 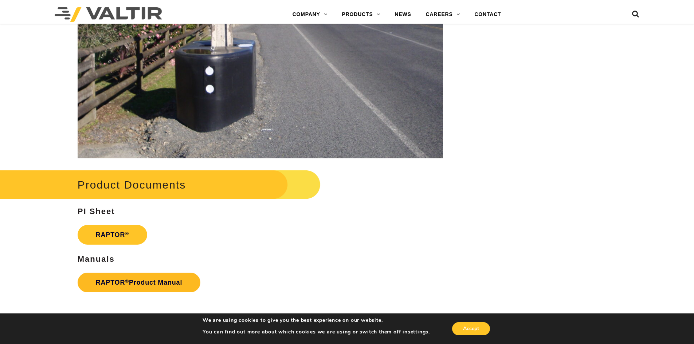 What do you see at coordinates (316, 321) in the screenshot?
I see `p: We are using cookies to give you the best experience on our website.` at bounding box center [316, 321].